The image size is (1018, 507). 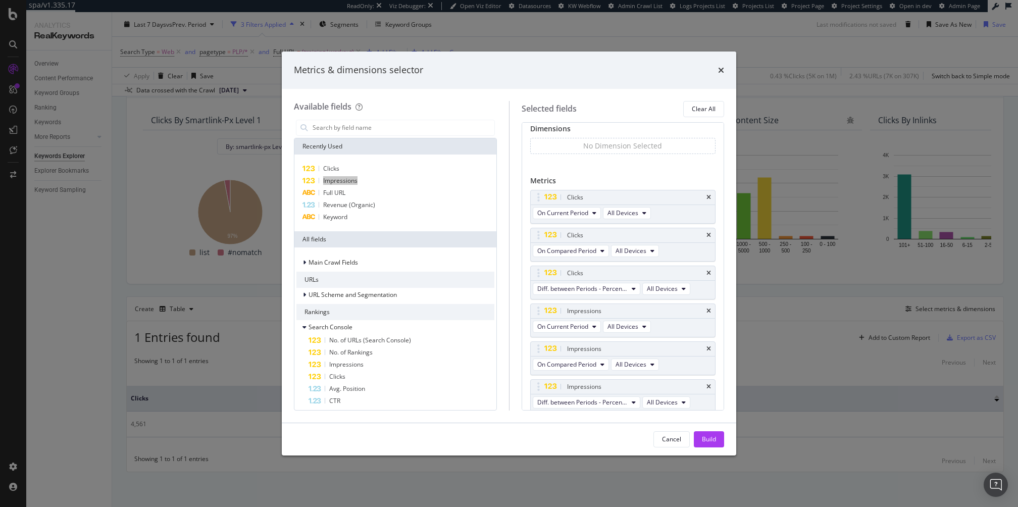 What do you see at coordinates (509, 253) in the screenshot?
I see `div: modal` at bounding box center [509, 253].